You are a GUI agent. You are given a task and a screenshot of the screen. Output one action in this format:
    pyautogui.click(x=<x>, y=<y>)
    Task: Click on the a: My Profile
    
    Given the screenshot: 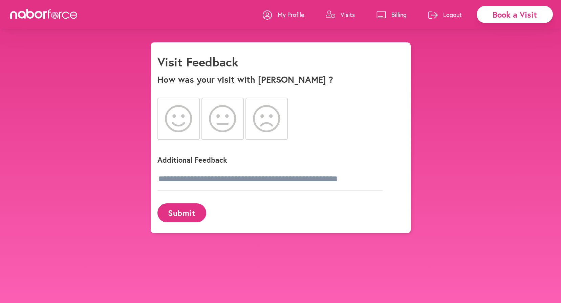 What is the action you would take?
    pyautogui.click(x=283, y=15)
    